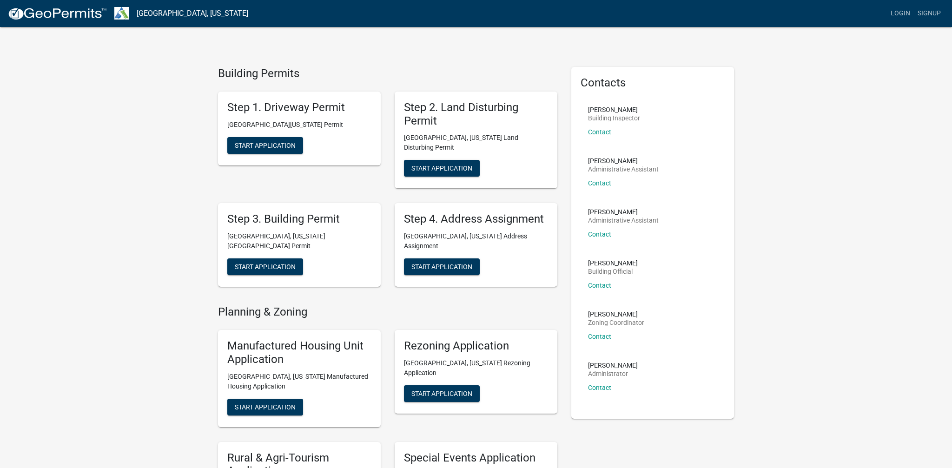 Image resolution: width=952 pixels, height=468 pixels. I want to click on p: Administrator, so click(613, 374).